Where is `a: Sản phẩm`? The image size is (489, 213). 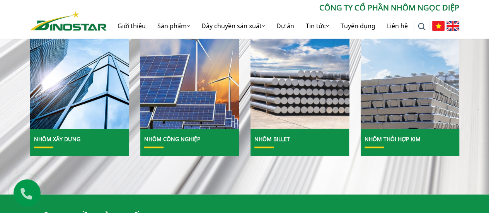 a: Sản phẩm is located at coordinates (174, 26).